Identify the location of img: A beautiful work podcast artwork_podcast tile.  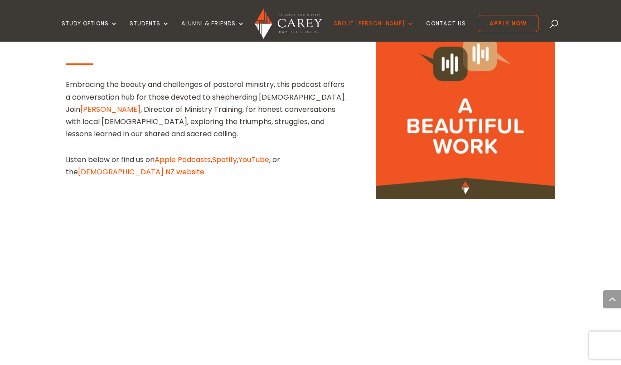
(466, 109).